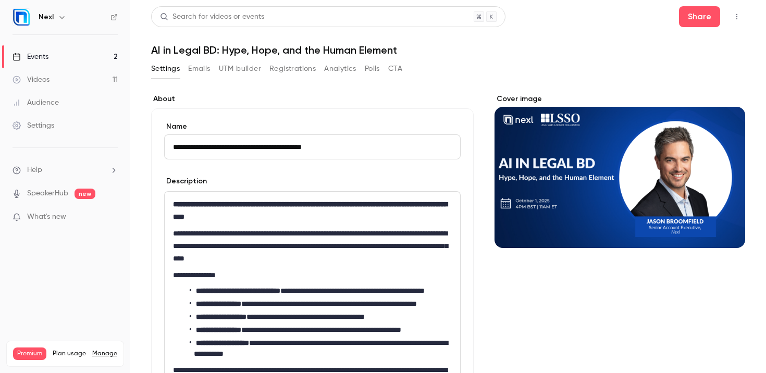  What do you see at coordinates (165, 69) in the screenshot?
I see `button: Settings` at bounding box center [165, 69].